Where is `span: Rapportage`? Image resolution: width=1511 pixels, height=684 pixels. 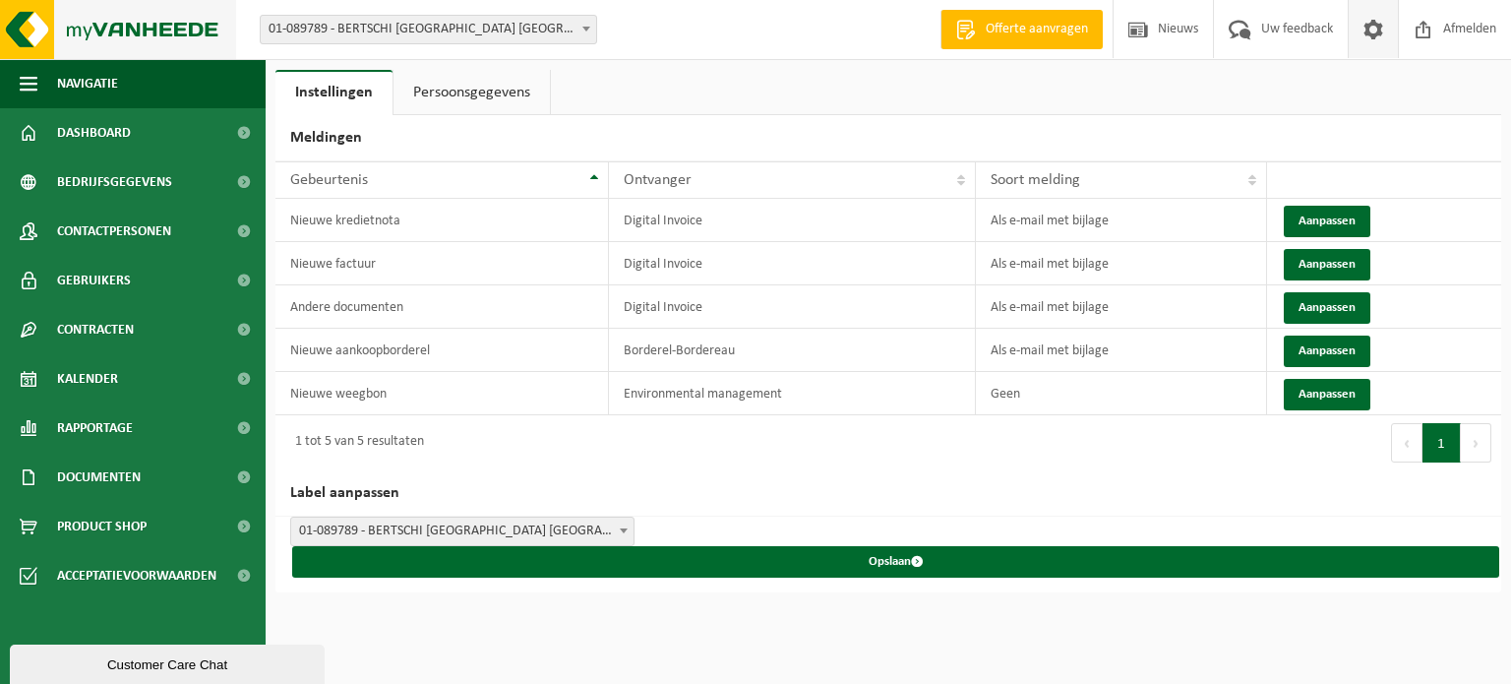 span: Rapportage is located at coordinates (94, 428).